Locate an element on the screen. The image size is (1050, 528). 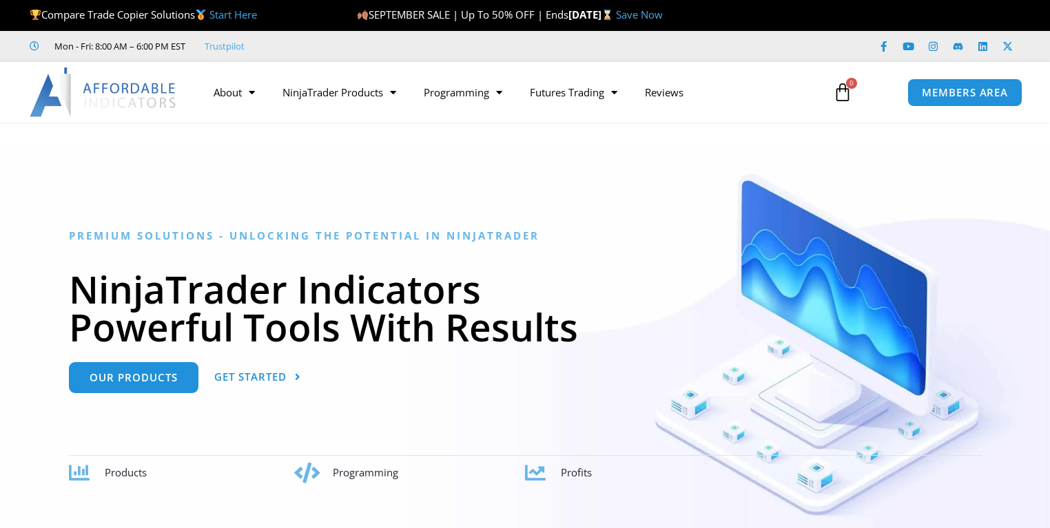
span: Get Started is located at coordinates (250, 377).